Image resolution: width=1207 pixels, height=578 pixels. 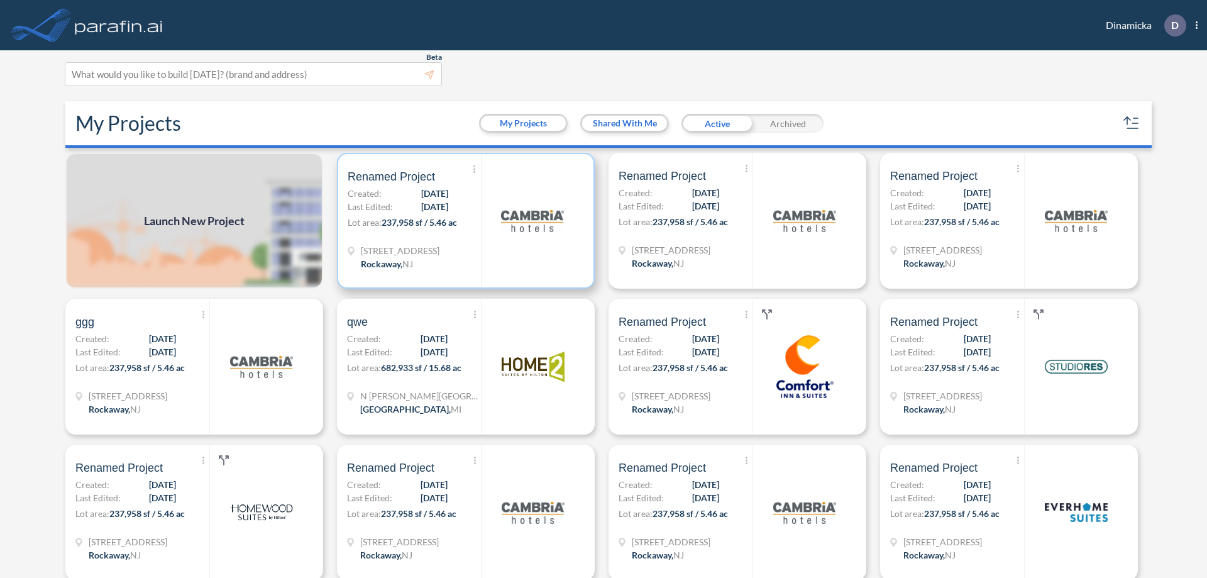 I want to click on div: Dinamicka, so click(x=1142, y=25).